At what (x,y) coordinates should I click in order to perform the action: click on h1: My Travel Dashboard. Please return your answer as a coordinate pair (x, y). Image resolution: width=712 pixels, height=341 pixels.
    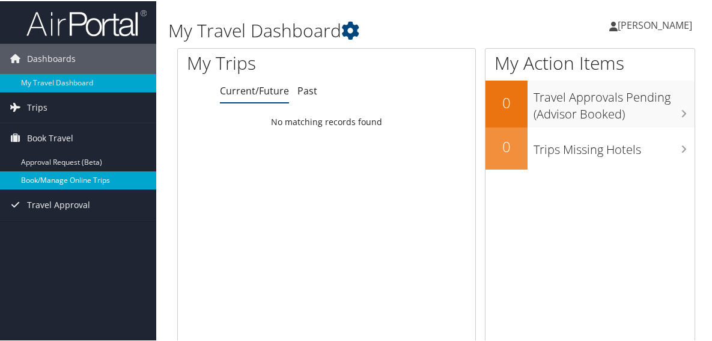
    Looking at the image, I should click on (347, 29).